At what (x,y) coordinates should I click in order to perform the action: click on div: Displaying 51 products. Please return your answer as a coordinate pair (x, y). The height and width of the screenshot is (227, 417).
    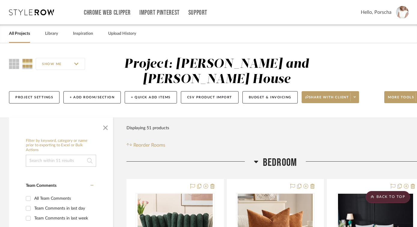
    Looking at the image, I should click on (148, 128).